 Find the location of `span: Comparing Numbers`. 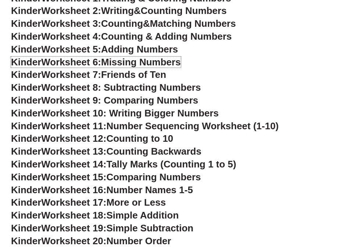

span: Comparing Numbers is located at coordinates (153, 177).